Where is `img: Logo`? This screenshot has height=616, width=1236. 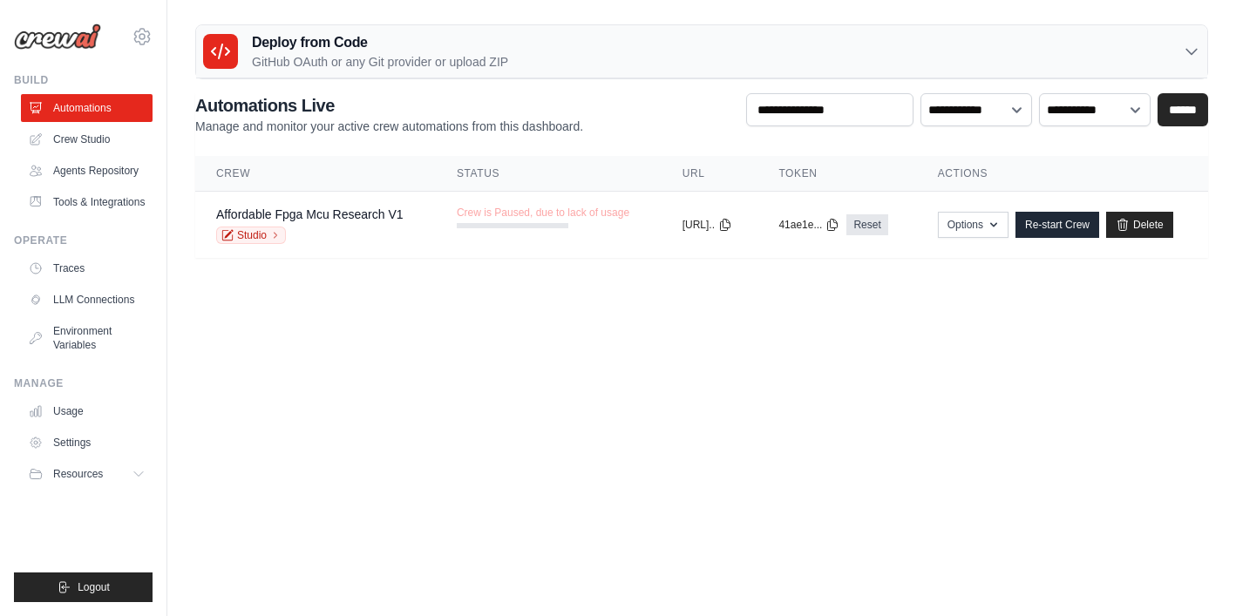
img: Logo is located at coordinates (58, 37).